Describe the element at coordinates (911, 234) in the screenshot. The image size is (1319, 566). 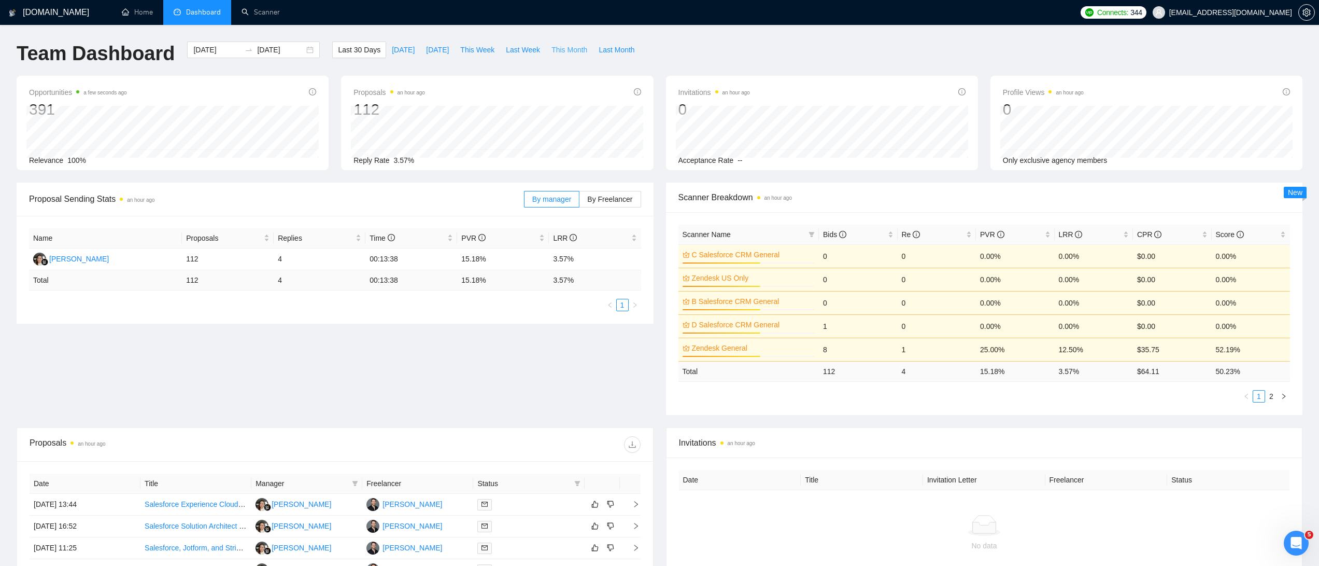
I see `span: Re` at that location.